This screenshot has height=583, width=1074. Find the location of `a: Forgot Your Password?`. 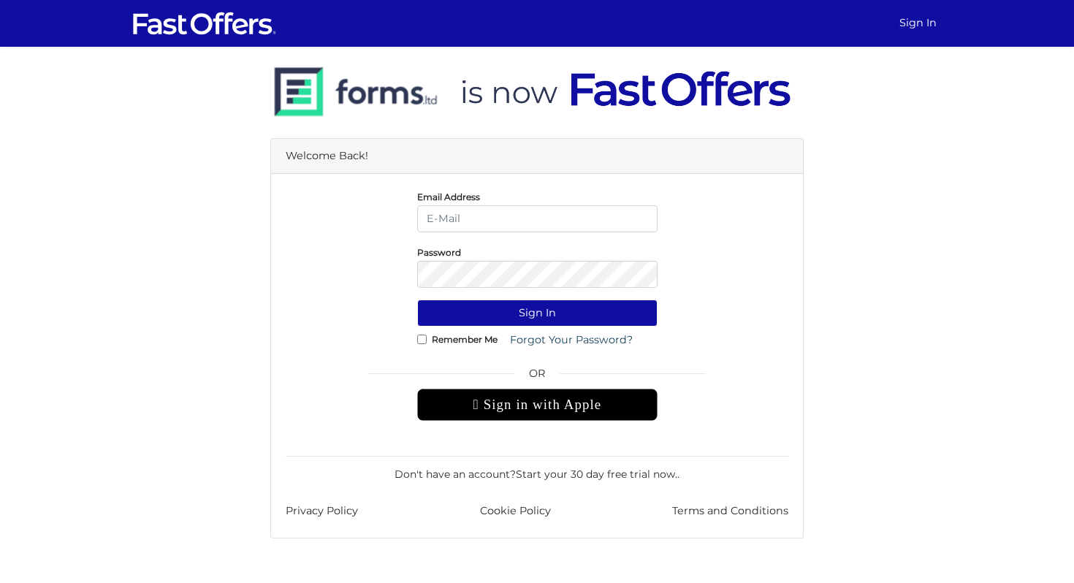

a: Forgot Your Password? is located at coordinates (572, 340).